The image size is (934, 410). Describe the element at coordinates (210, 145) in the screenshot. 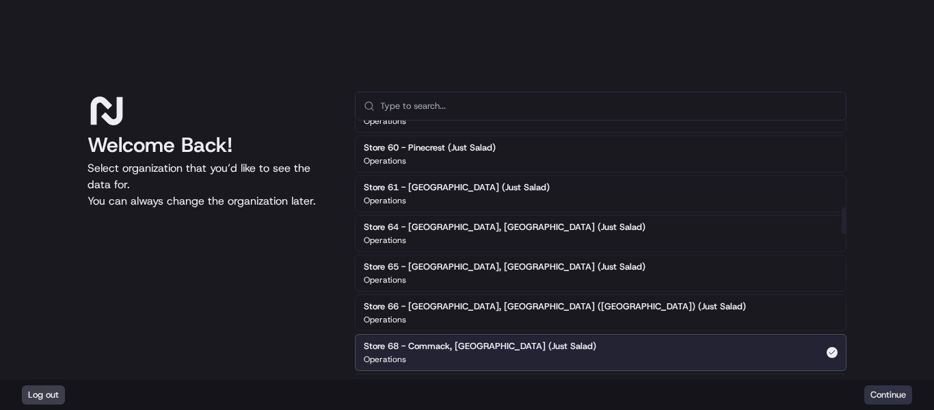

I see `h1: Welcome Back!` at that location.